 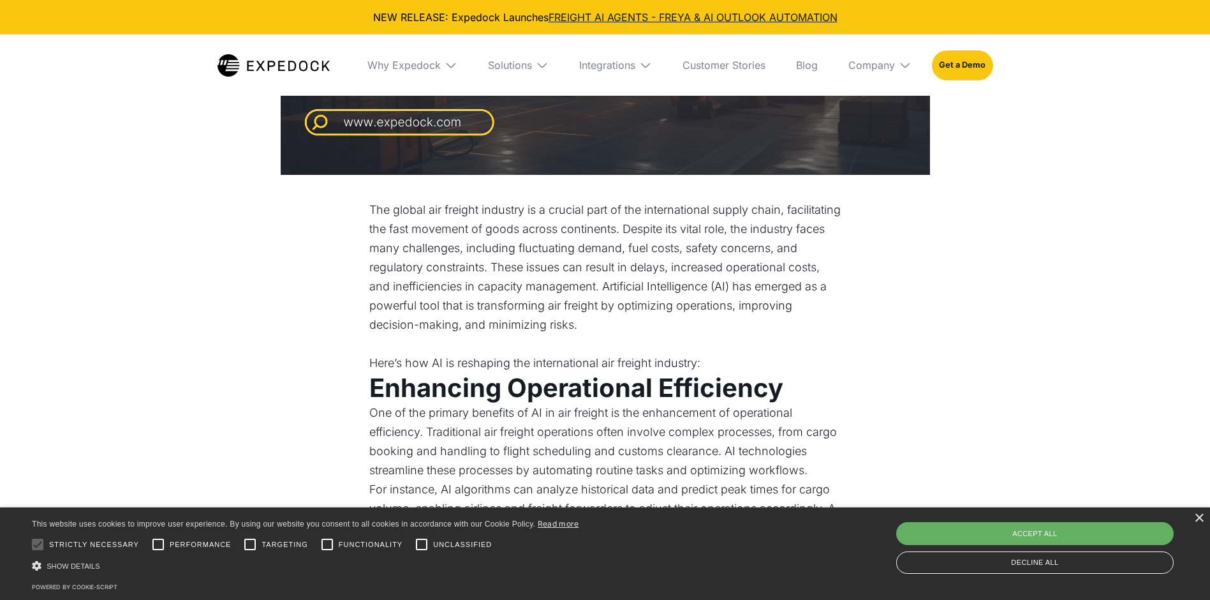 I want to click on span: Show details, so click(x=73, y=566).